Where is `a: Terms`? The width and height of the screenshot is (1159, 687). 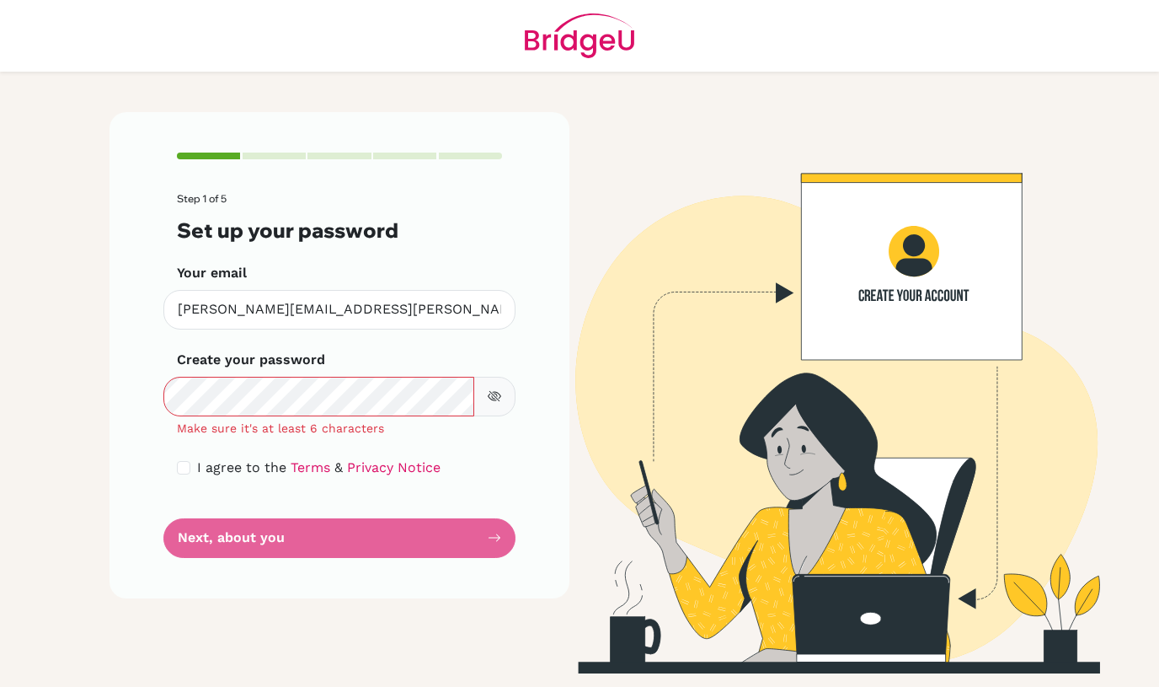
a: Terms is located at coordinates (310, 467).